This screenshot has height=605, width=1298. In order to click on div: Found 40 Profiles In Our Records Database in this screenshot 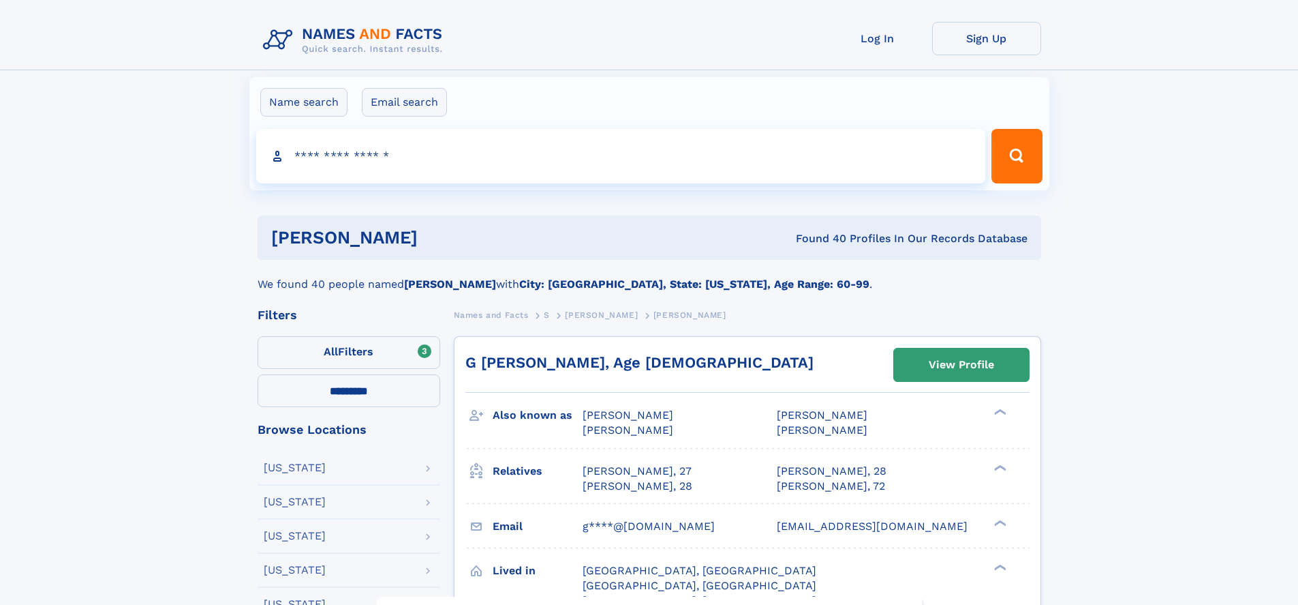, I will do `click(817, 239)`.